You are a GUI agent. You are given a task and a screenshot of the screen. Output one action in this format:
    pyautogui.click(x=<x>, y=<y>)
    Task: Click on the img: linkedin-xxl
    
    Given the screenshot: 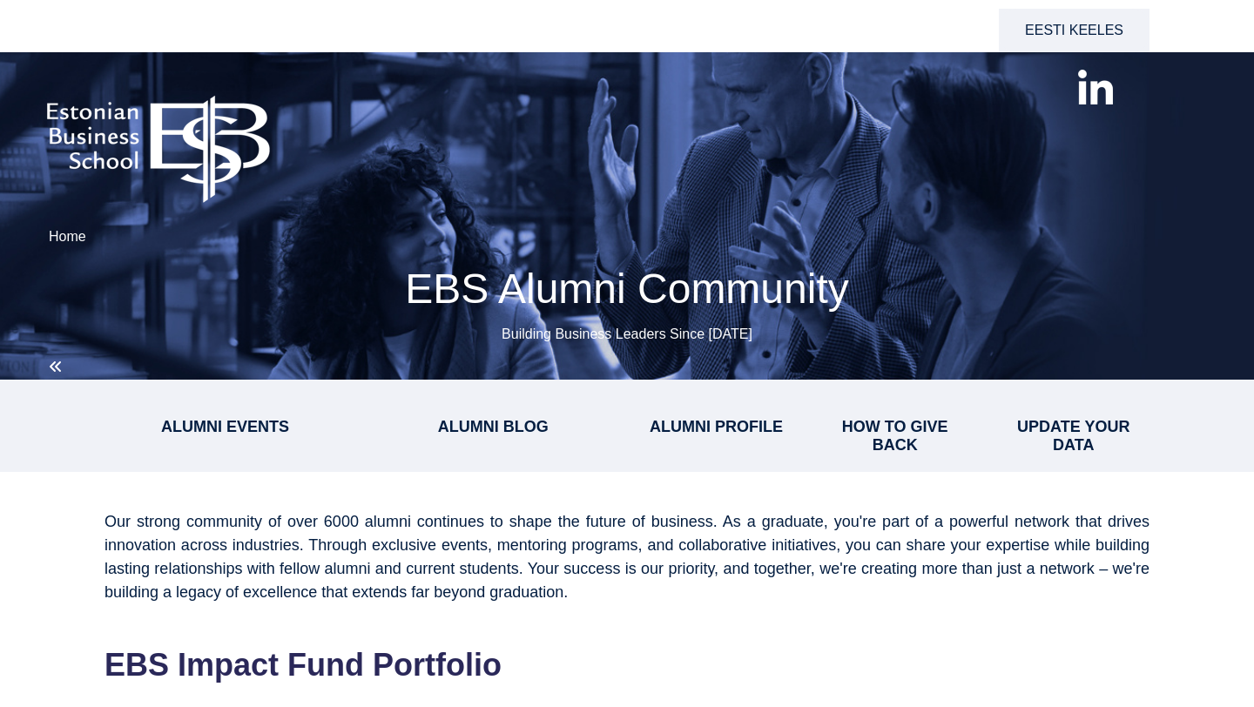 What is the action you would take?
    pyautogui.click(x=1095, y=87)
    